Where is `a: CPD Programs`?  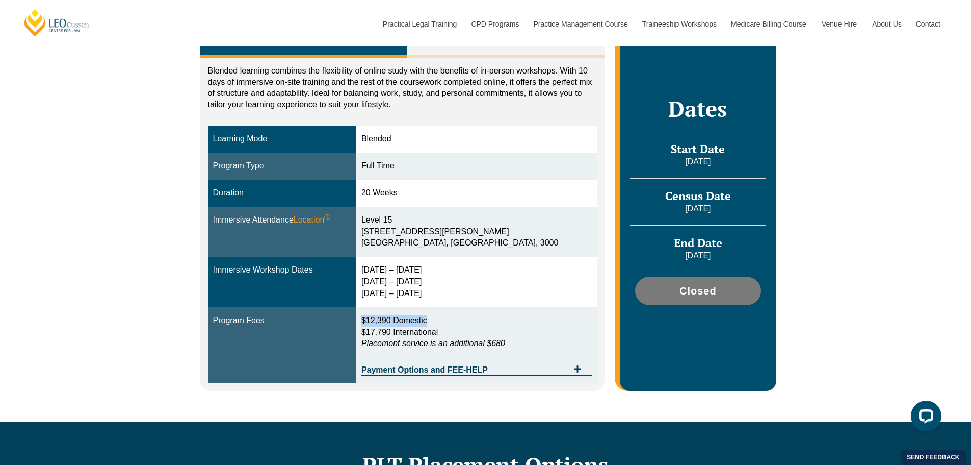
a: CPD Programs is located at coordinates (495, 24).